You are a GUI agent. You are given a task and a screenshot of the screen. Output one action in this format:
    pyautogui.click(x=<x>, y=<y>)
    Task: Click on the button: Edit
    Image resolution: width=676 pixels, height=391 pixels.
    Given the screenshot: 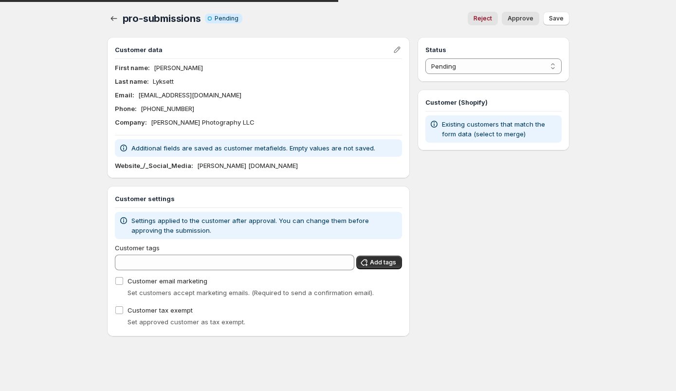 What is the action you would take?
    pyautogui.click(x=397, y=50)
    